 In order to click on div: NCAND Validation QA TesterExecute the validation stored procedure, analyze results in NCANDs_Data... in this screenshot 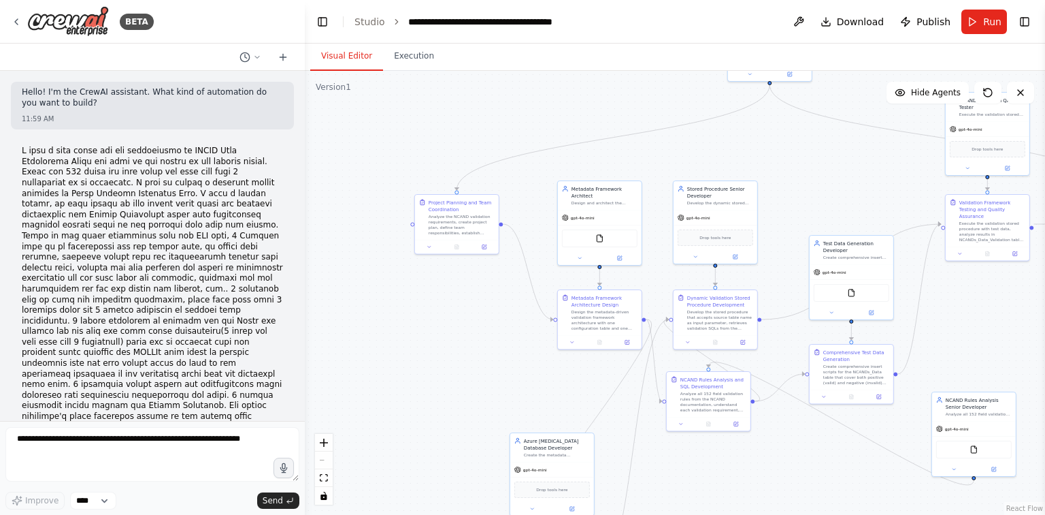, I will do `click(988, 133)`.